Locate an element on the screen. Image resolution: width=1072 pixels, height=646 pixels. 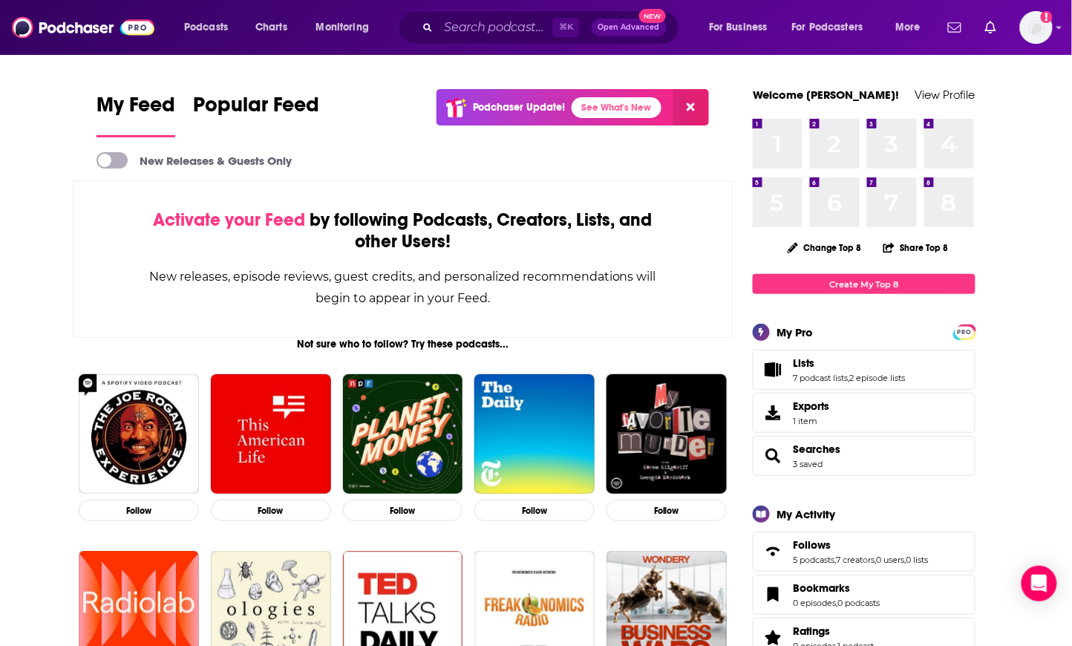
a: 0 lists is located at coordinates (918, 560).